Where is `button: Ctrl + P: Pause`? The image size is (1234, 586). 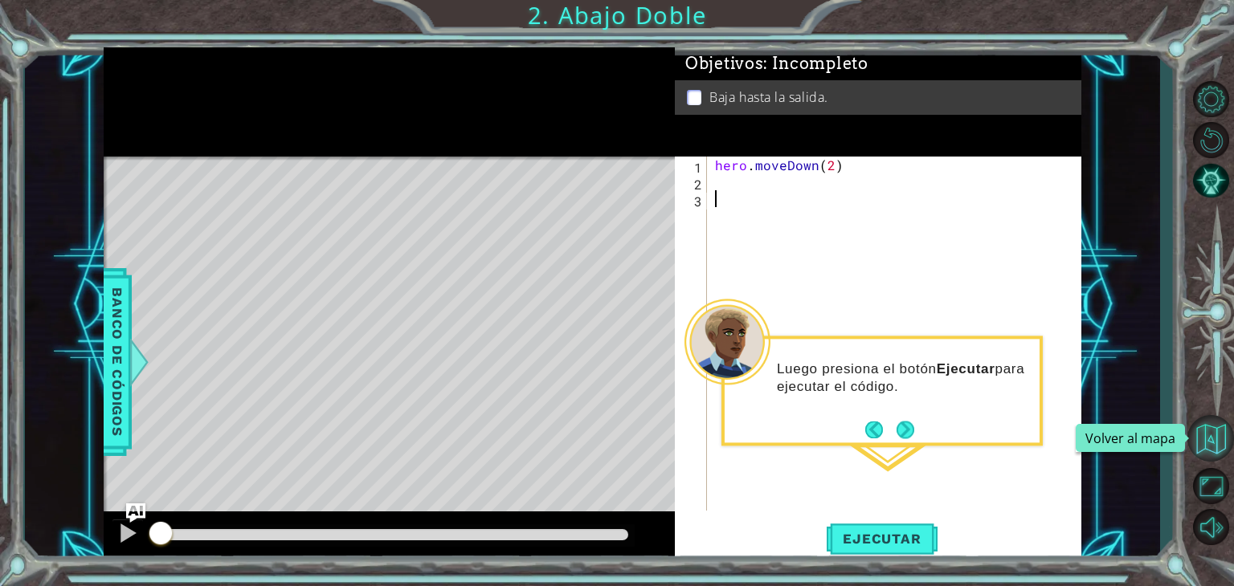
button: Ctrl + P: Pause is located at coordinates (128, 535).